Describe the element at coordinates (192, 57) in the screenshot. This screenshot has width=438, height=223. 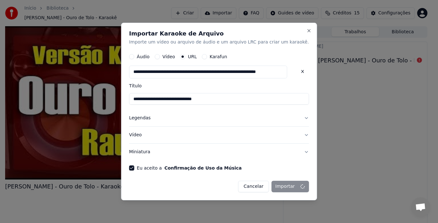
I see `label: URL` at that location.